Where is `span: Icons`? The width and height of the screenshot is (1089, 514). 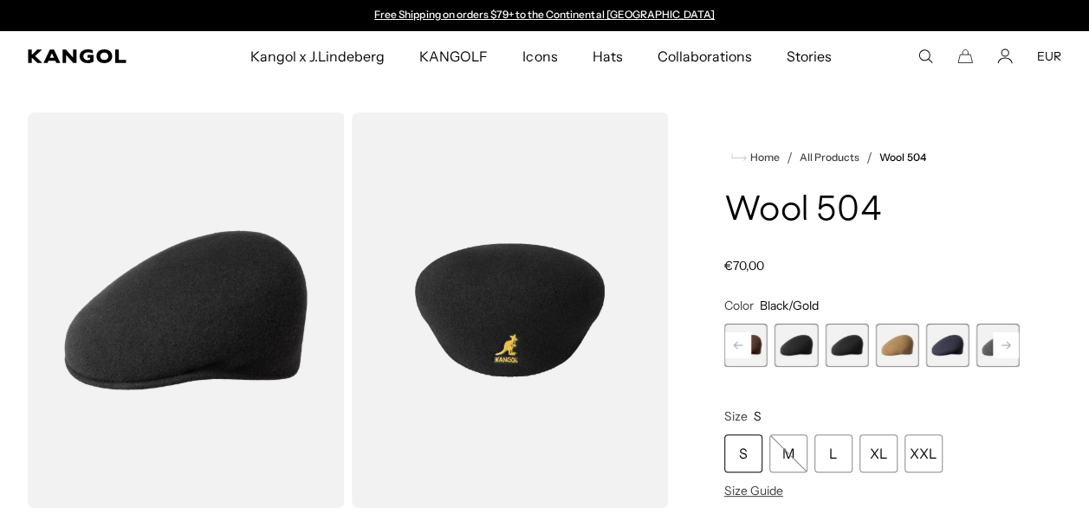
span: Icons is located at coordinates (540, 56).